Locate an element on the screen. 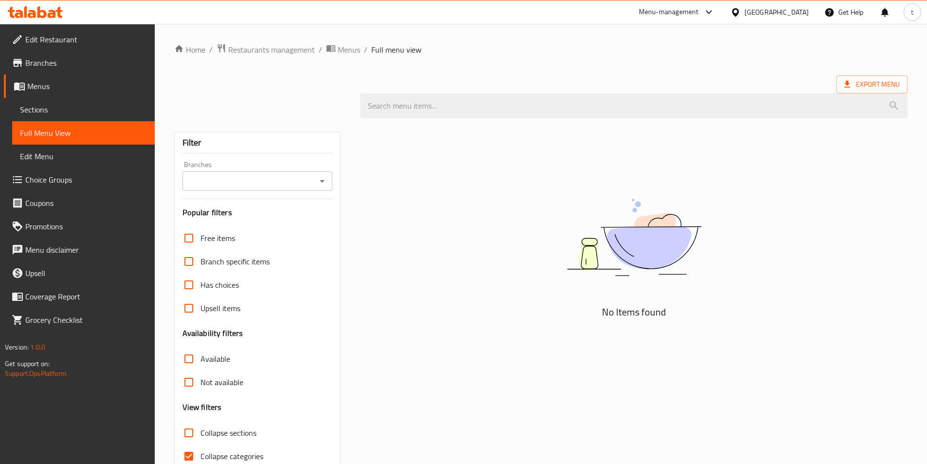 The height and width of the screenshot is (464, 927). span: Collapse categories is located at coordinates (232, 456).